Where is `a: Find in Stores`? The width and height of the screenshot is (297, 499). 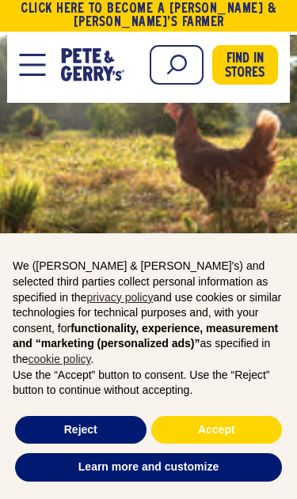
a: Find in Stores is located at coordinates (245, 65).